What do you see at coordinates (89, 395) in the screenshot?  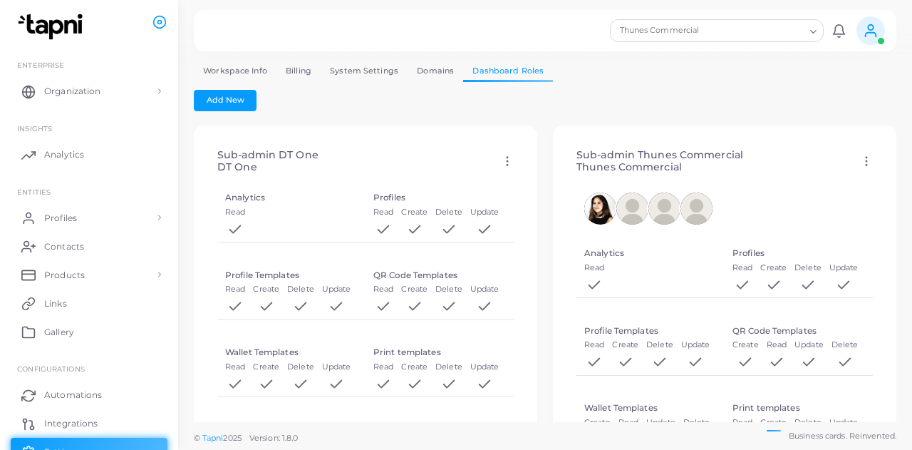 I see `a: Automations` at bounding box center [89, 395].